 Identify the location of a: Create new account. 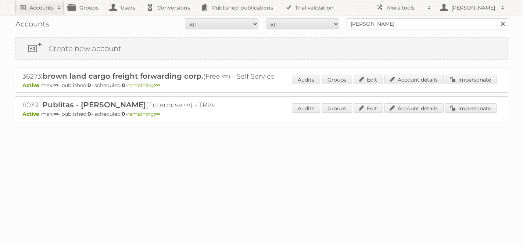
(261, 48).